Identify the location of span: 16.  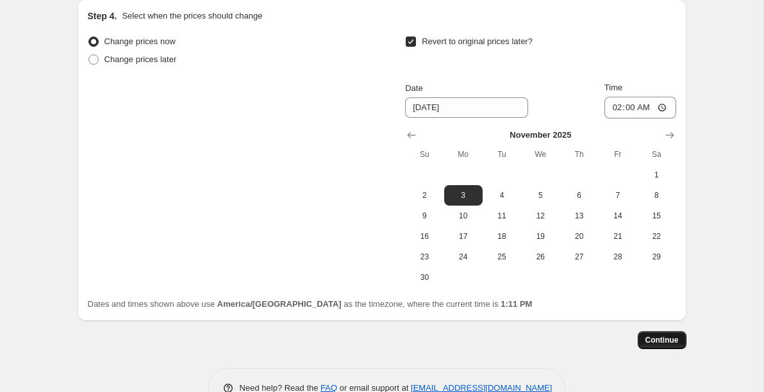
(424, 236).